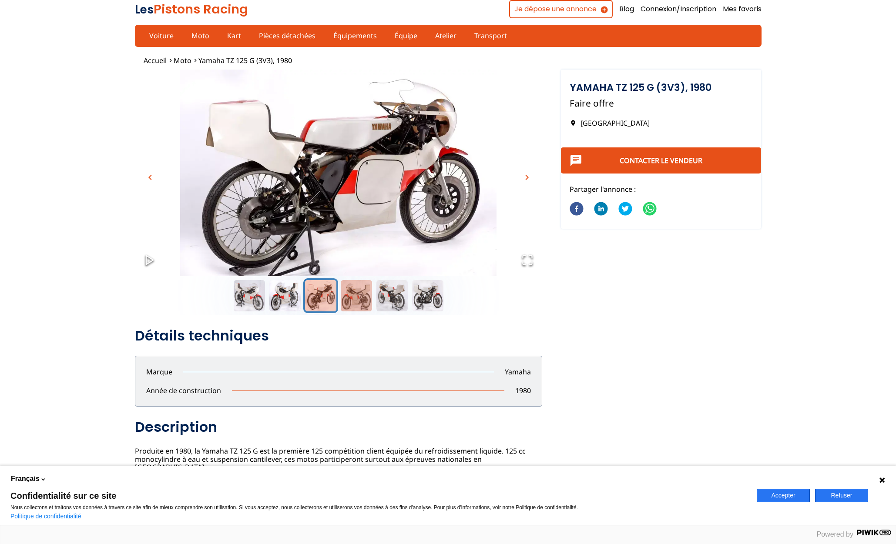 Image resolution: width=896 pixels, height=544 pixels. What do you see at coordinates (406, 36) in the screenshot?
I see `a: Équipe` at bounding box center [406, 36].